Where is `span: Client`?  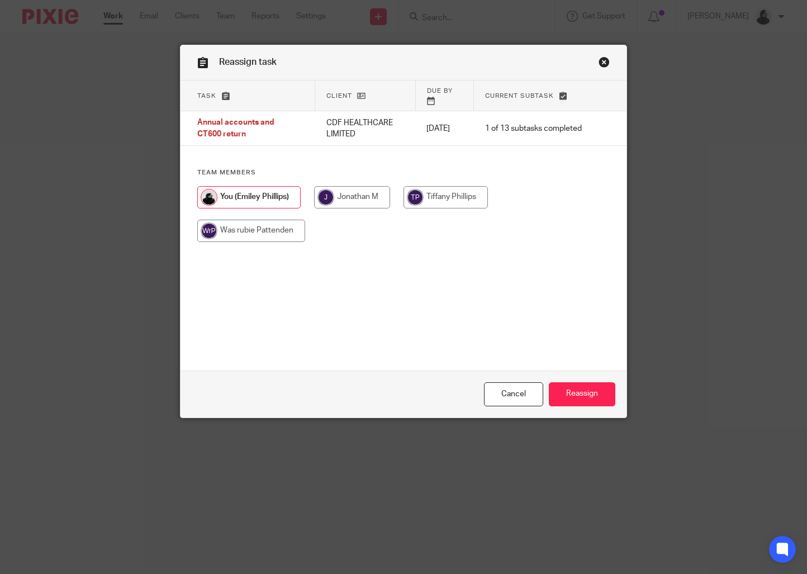
span: Client is located at coordinates (339, 96).